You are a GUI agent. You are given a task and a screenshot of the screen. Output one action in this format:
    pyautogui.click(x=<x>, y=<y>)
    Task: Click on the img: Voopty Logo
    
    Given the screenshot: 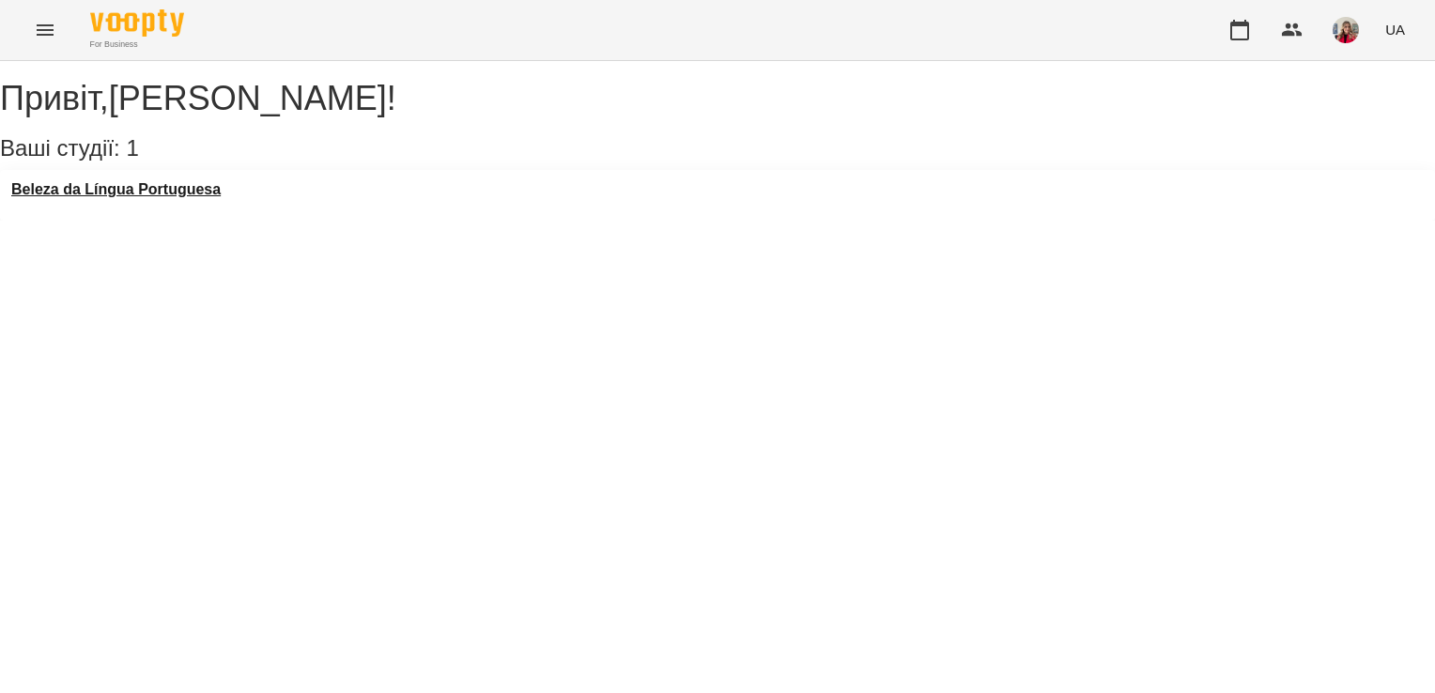 What is the action you would take?
    pyautogui.click(x=137, y=23)
    